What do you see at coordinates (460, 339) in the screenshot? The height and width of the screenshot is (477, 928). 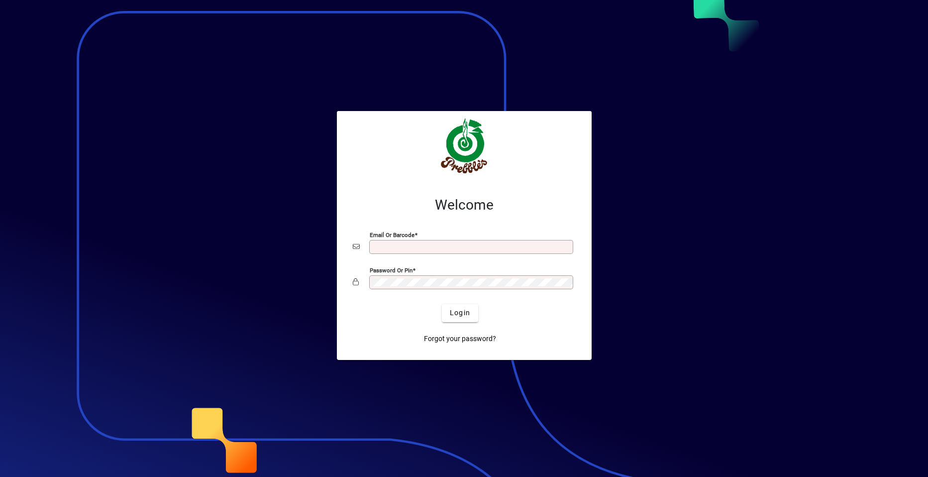 I see `a: Forgot your password?` at bounding box center [460, 339].